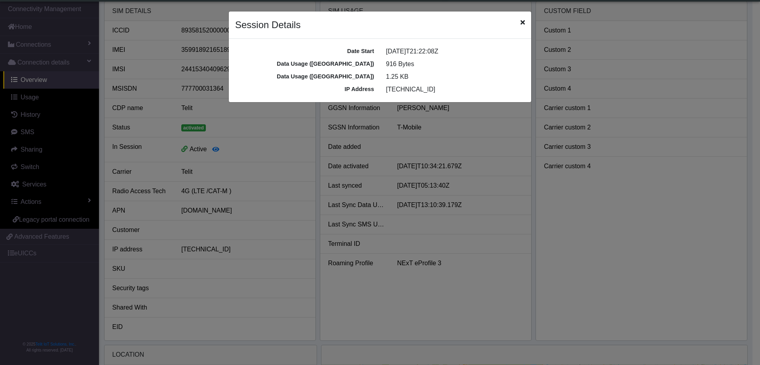 The width and height of the screenshot is (760, 365). What do you see at coordinates (455, 64) in the screenshot?
I see `div: 916 Bytes` at bounding box center [455, 64].